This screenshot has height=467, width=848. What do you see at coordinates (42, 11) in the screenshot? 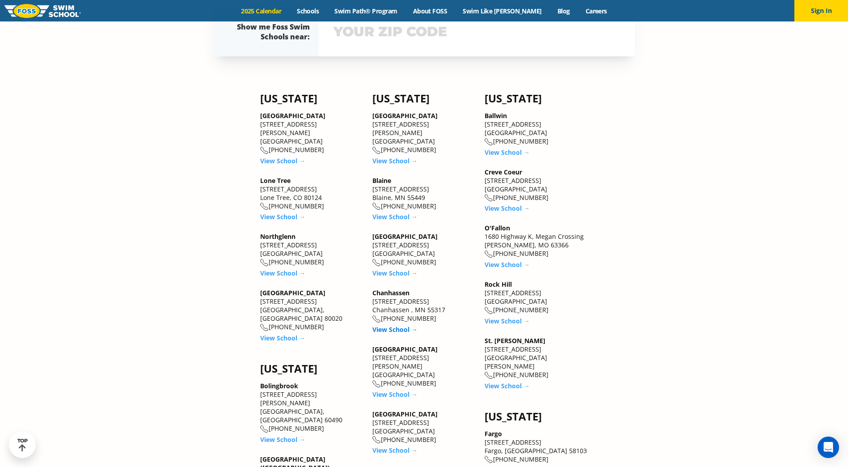
I see `img: FOSS Swim School Logo` at bounding box center [42, 11].